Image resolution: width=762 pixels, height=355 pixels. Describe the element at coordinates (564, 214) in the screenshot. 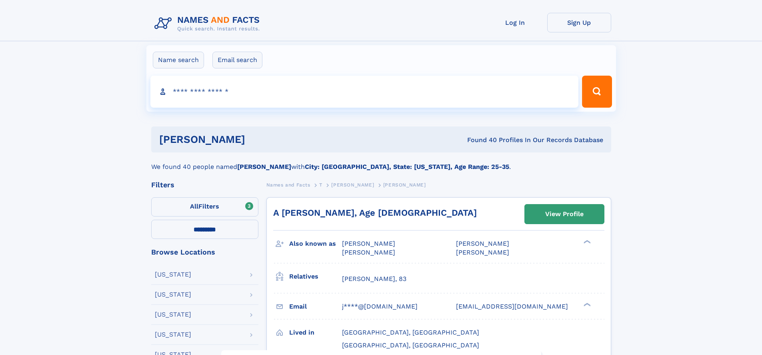

I see `div: View Profile` at that location.